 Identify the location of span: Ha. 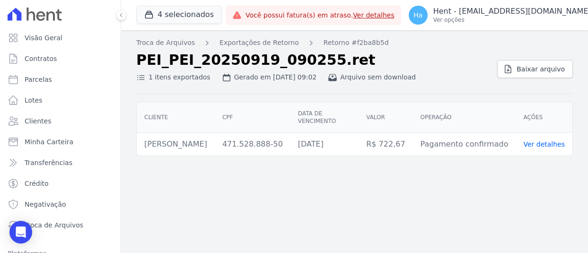
(418, 15).